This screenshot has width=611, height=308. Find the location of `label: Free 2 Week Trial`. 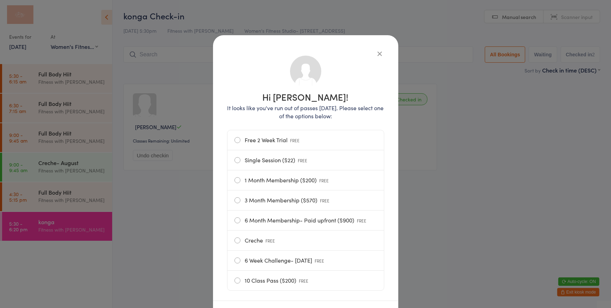

label: Free 2 Week Trial is located at coordinates (305, 140).